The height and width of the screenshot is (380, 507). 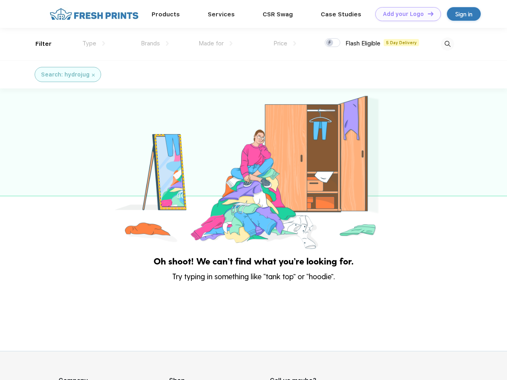 What do you see at coordinates (403, 14) in the screenshot?
I see `div: Add your Logo` at bounding box center [403, 14].